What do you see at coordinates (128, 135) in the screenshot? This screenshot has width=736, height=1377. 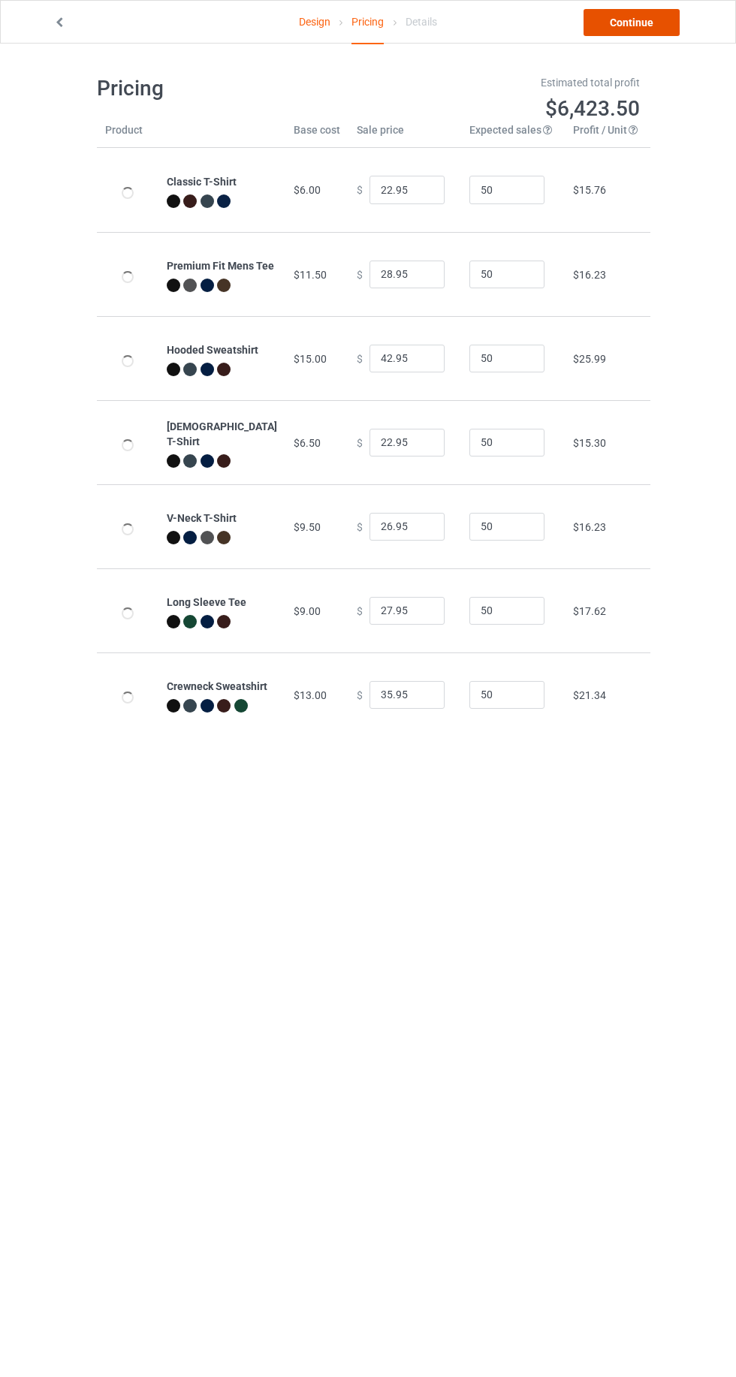 I see `th: Product` at bounding box center [128, 135].